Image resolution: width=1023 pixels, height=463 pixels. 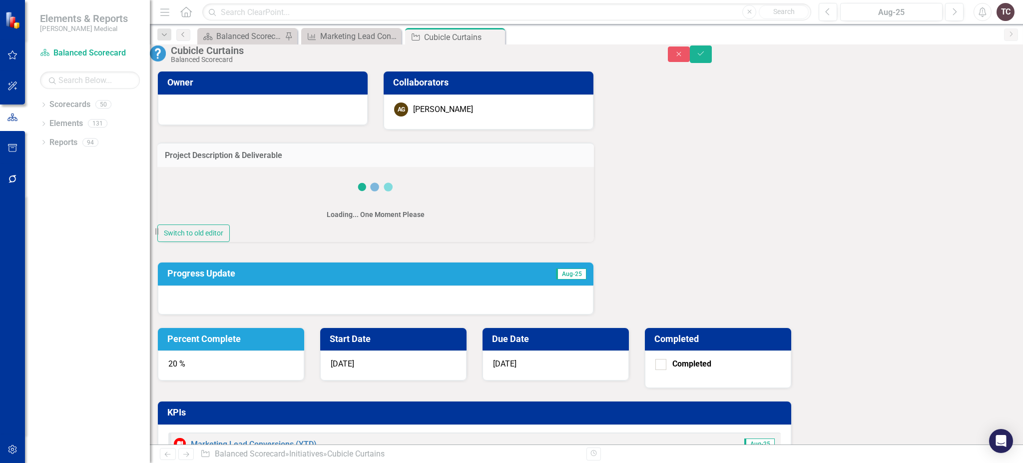 I want to click on a: Balanced Scorecard Welcome Page, so click(x=241, y=36).